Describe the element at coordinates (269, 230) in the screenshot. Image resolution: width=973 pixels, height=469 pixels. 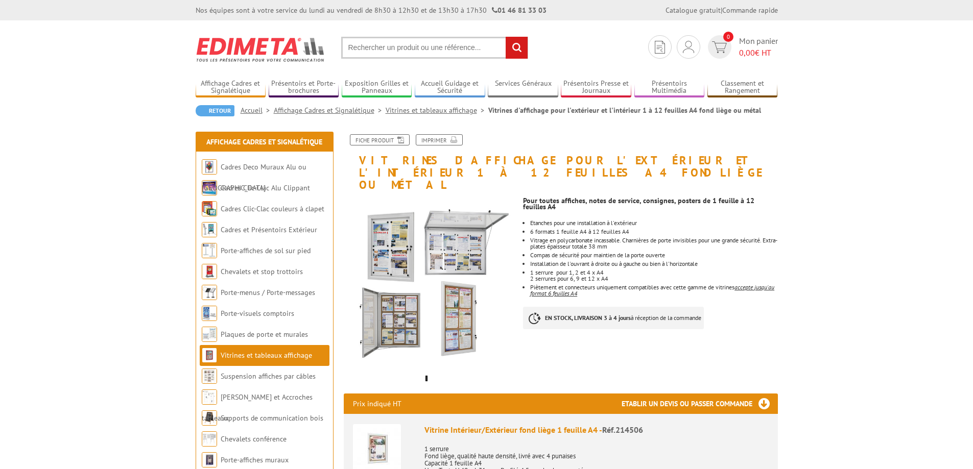
I see `a: Cadres et Présentoirs Extérieur` at that location.